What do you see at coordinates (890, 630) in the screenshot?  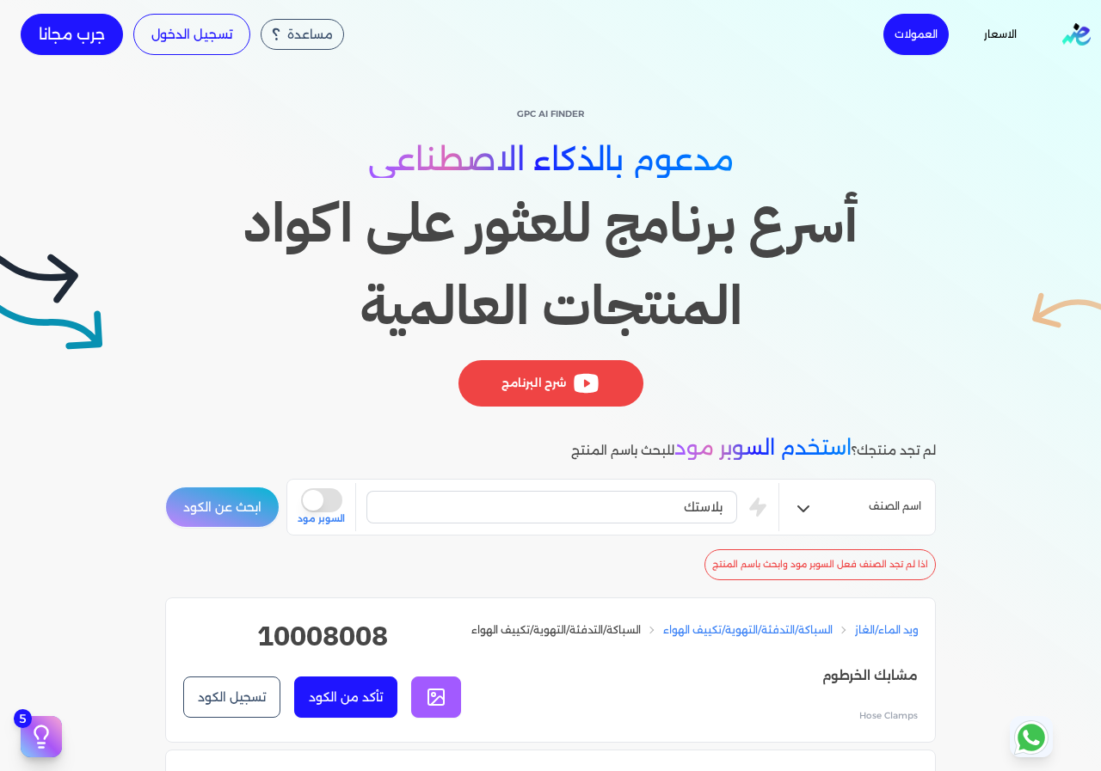 I see `a: تزويد الماء/الغاز` at bounding box center [890, 630].